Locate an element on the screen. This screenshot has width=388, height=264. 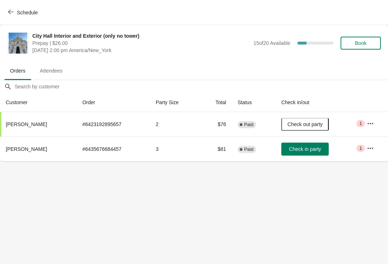
button: Book is located at coordinates (361, 43).